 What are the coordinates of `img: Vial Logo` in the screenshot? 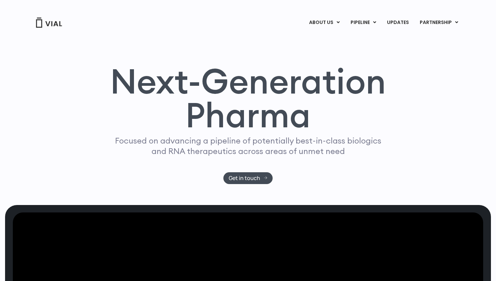 It's located at (49, 23).